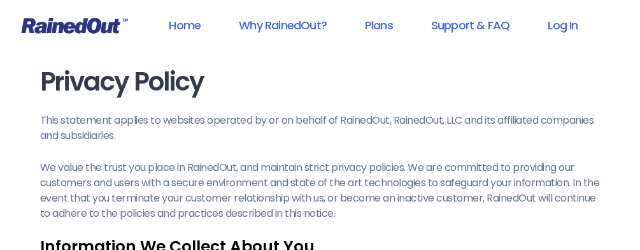 This screenshot has width=640, height=250. Describe the element at coordinates (379, 25) in the screenshot. I see `a: Plans` at that location.